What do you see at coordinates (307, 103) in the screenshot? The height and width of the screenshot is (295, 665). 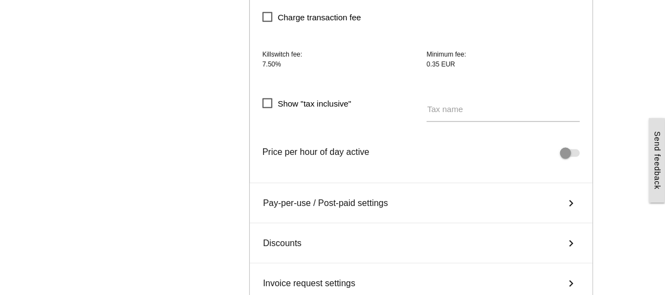 I see `span: Show "tax inclusive"` at bounding box center [307, 103].